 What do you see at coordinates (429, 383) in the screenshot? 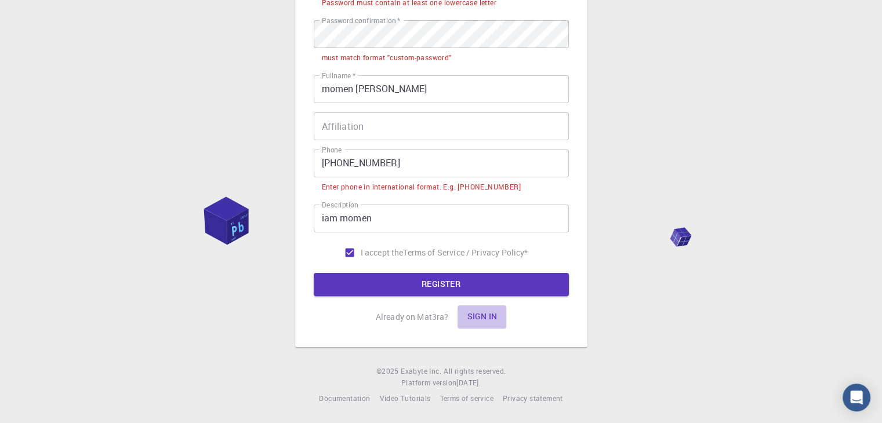
I see `span: Platform version` at bounding box center [429, 383].